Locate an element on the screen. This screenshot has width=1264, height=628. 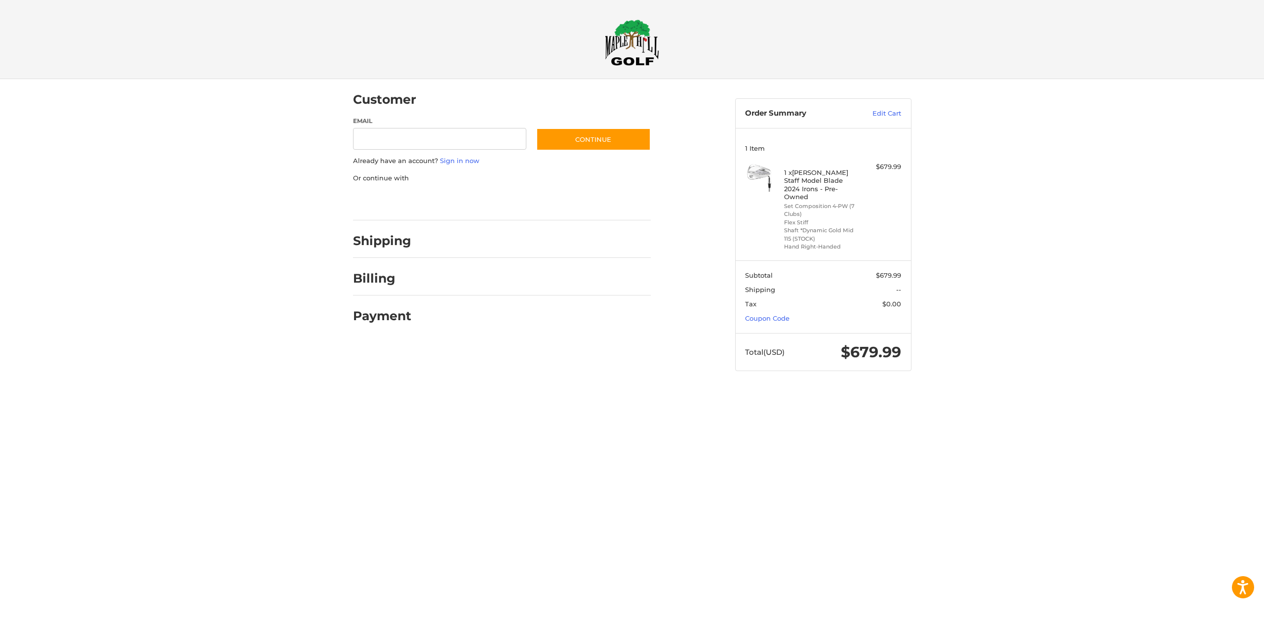
a: Coupon Code is located at coordinates (767, 318).